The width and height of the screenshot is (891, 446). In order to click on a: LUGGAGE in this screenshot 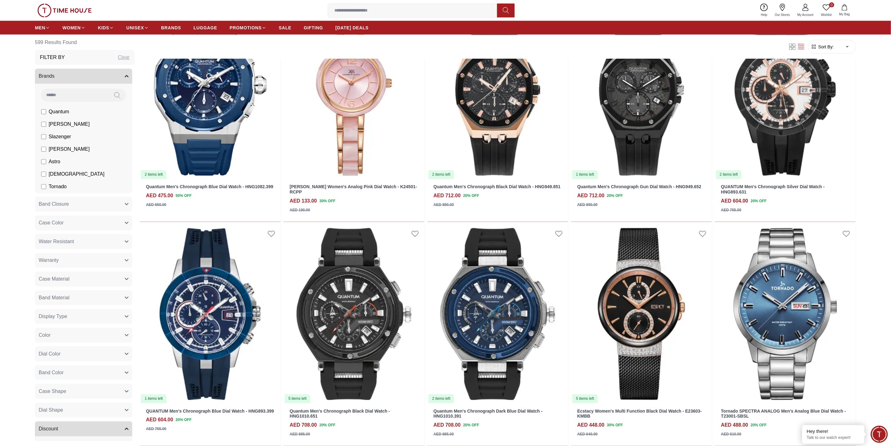, I will do `click(206, 28)`.